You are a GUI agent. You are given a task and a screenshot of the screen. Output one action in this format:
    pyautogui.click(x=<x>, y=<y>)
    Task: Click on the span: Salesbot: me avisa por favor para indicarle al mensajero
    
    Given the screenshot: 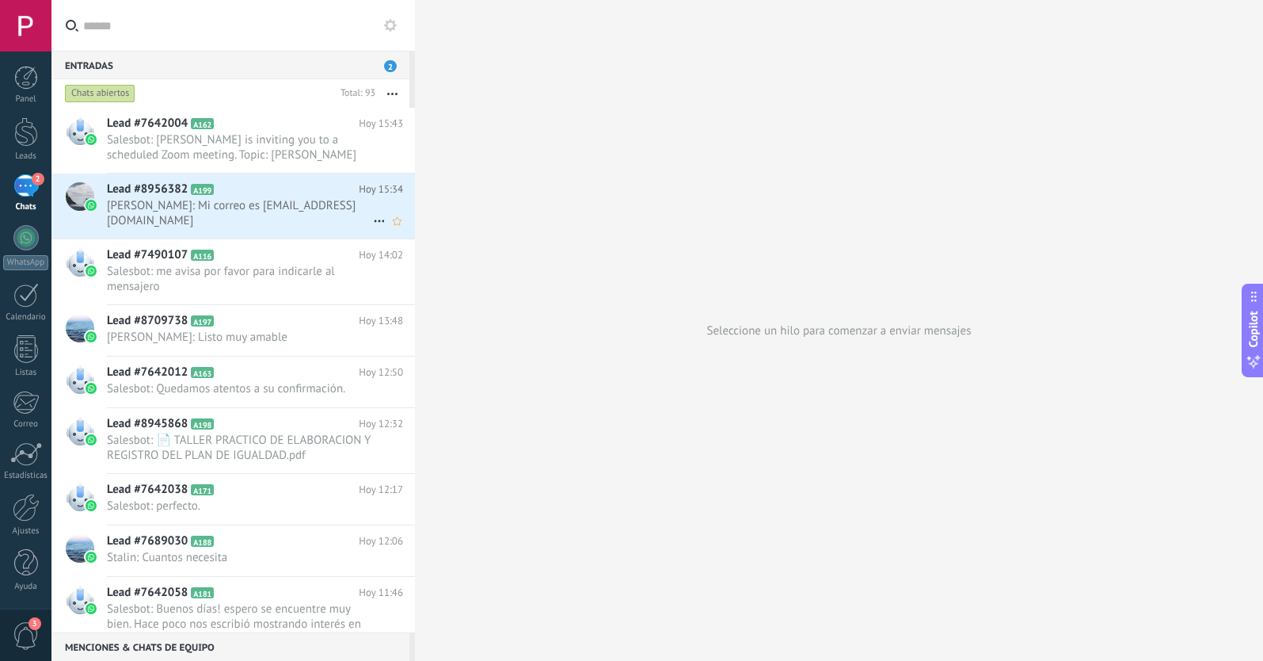 What is the action you would take?
    pyautogui.click(x=240, y=279)
    